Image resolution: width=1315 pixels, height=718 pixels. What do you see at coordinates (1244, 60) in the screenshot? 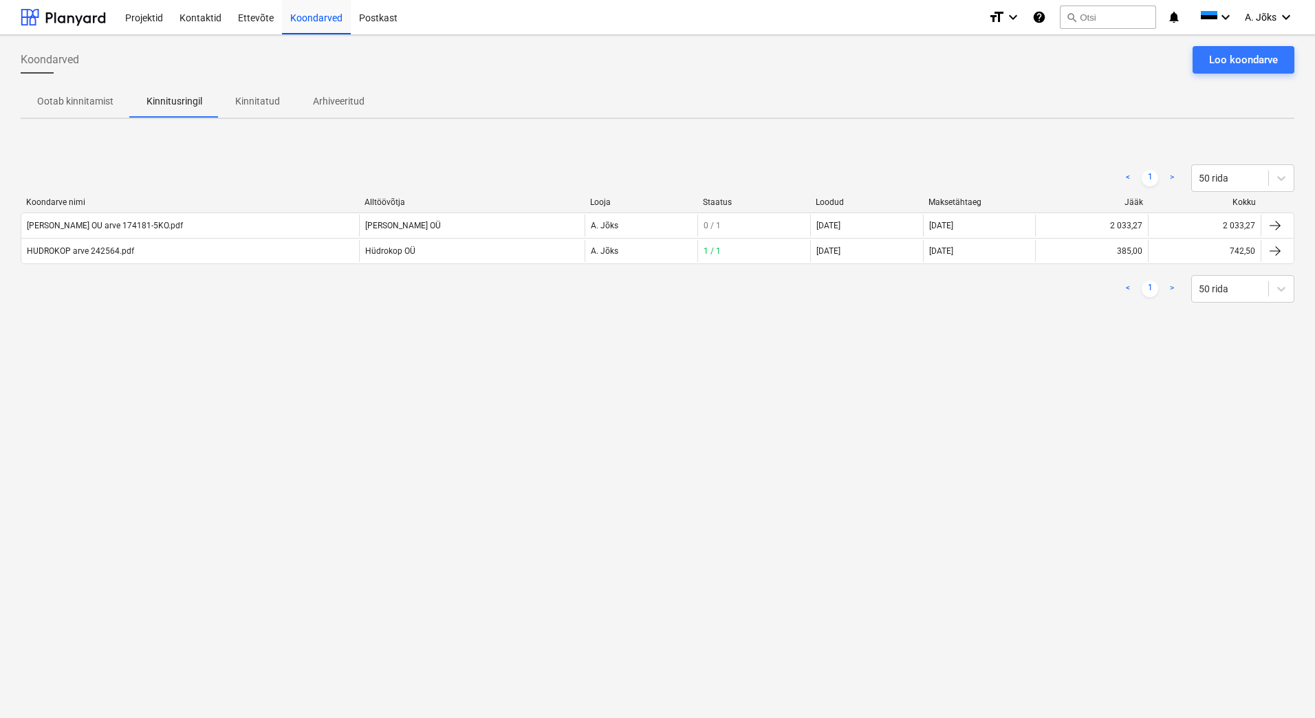
I see `div: Loo koondarve` at bounding box center [1244, 60].